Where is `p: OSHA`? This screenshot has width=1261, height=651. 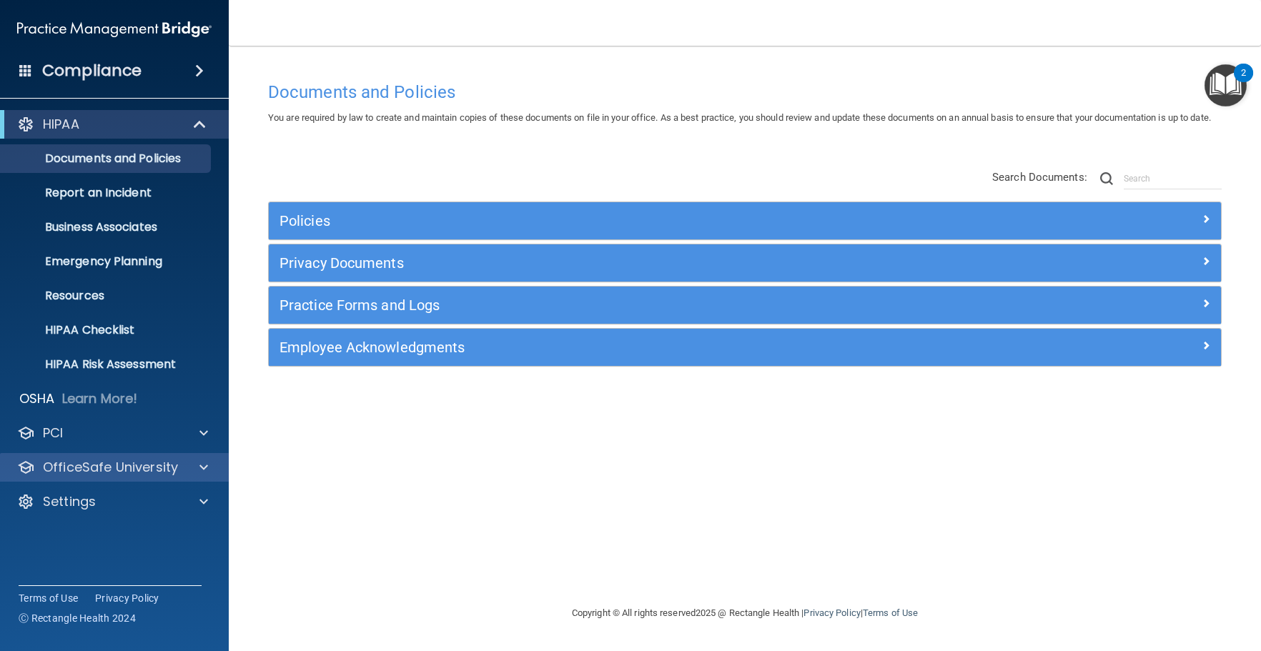 p: OSHA is located at coordinates (37, 399).